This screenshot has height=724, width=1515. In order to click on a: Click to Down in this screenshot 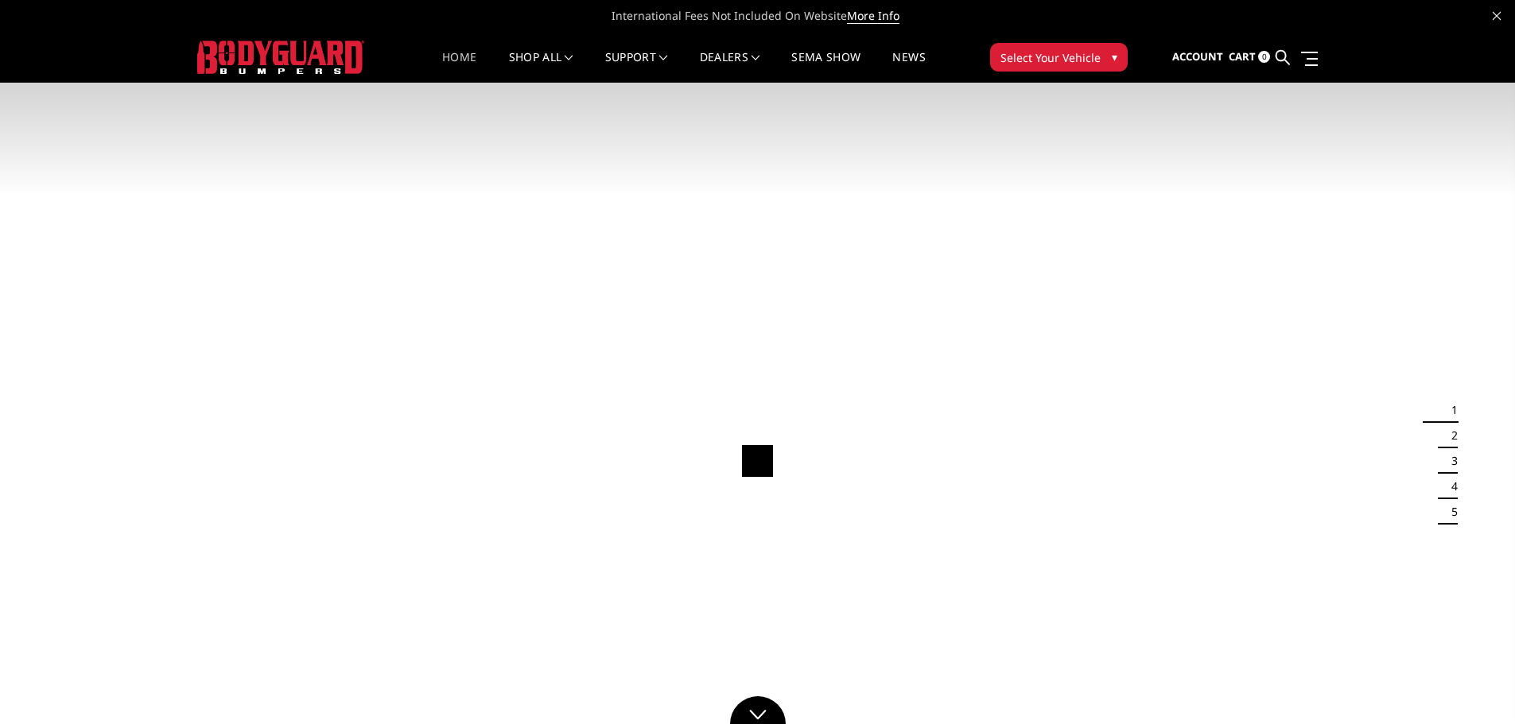, I will do `click(758, 710)`.